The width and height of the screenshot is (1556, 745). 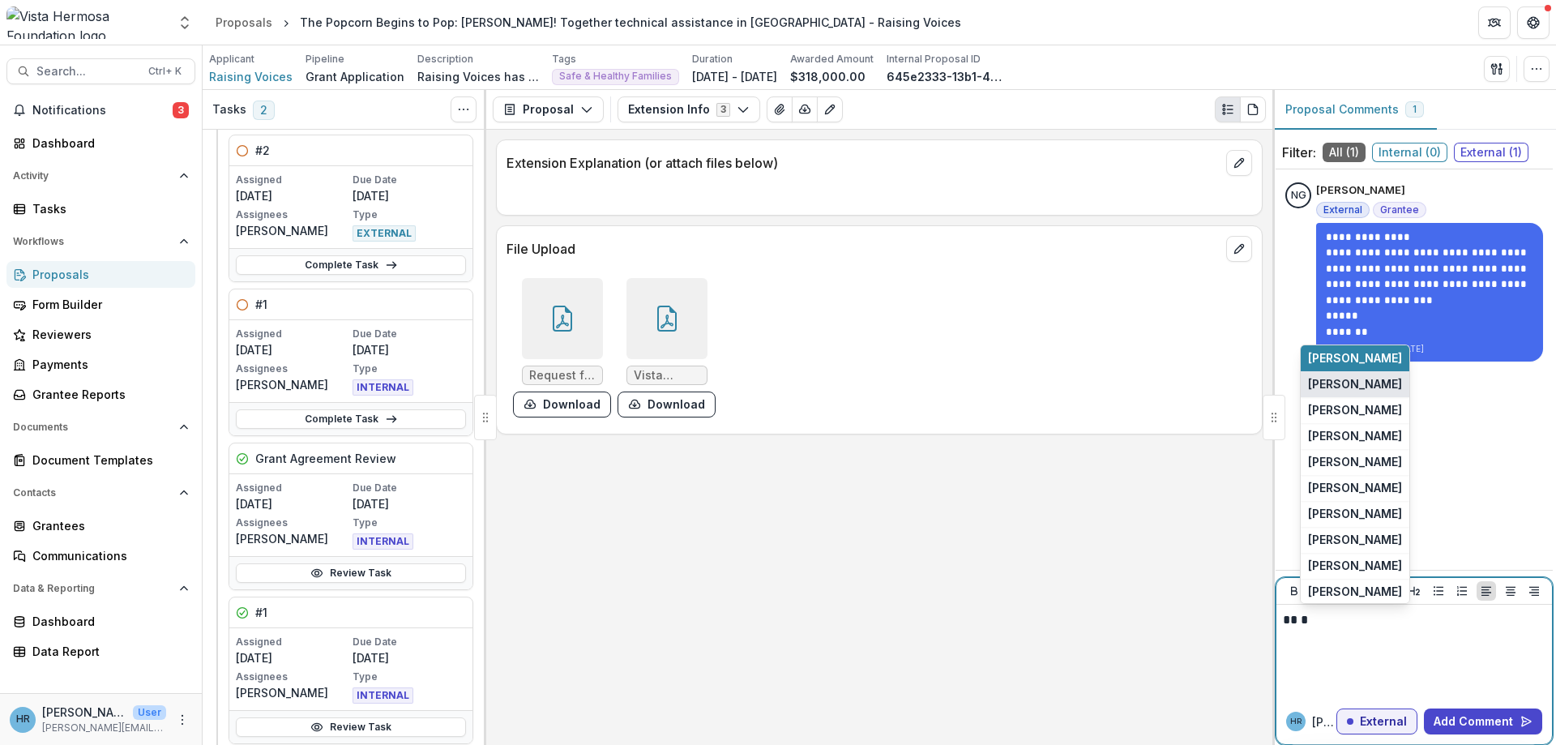 I want to click on nav: breadcrumb, so click(x=588, y=22).